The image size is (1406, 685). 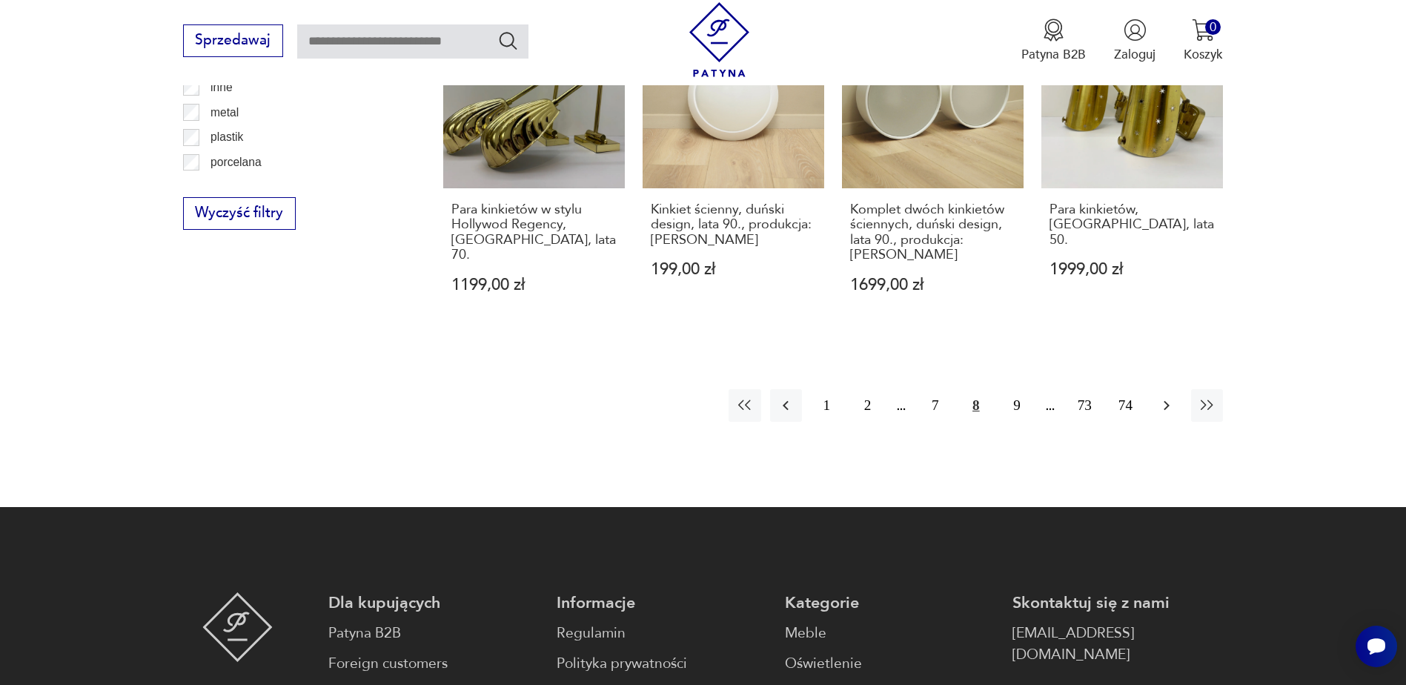 What do you see at coordinates (1134, 30) in the screenshot?
I see `img: Ikonka użytkownika` at bounding box center [1134, 30].